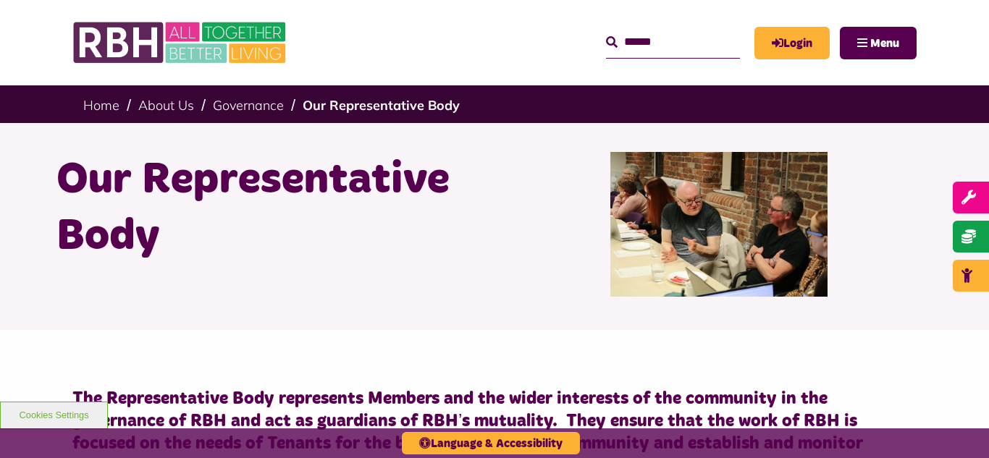 The width and height of the screenshot is (989, 458). I want to click on a: Home, so click(101, 105).